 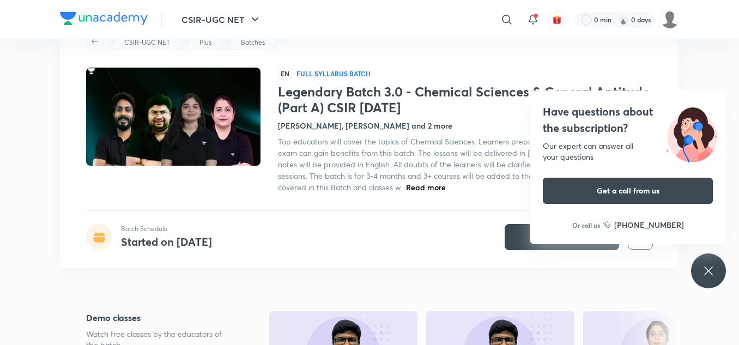 I want to click on p: CSIR-UGC NET, so click(x=147, y=43).